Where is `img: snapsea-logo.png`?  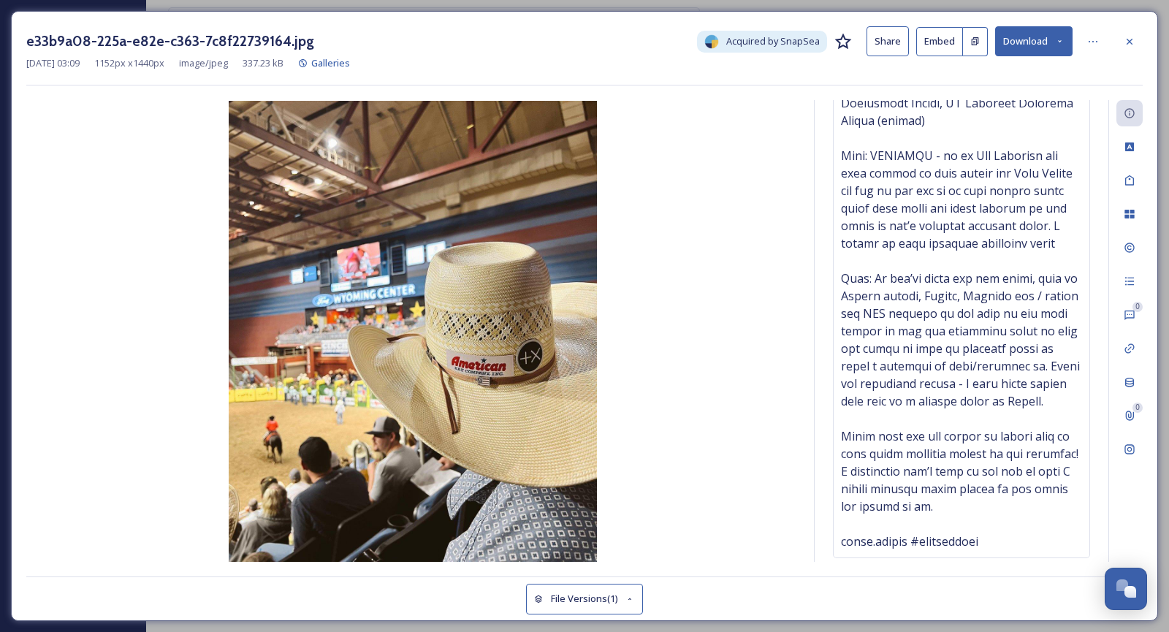 img: snapsea-logo.png is located at coordinates (711, 42).